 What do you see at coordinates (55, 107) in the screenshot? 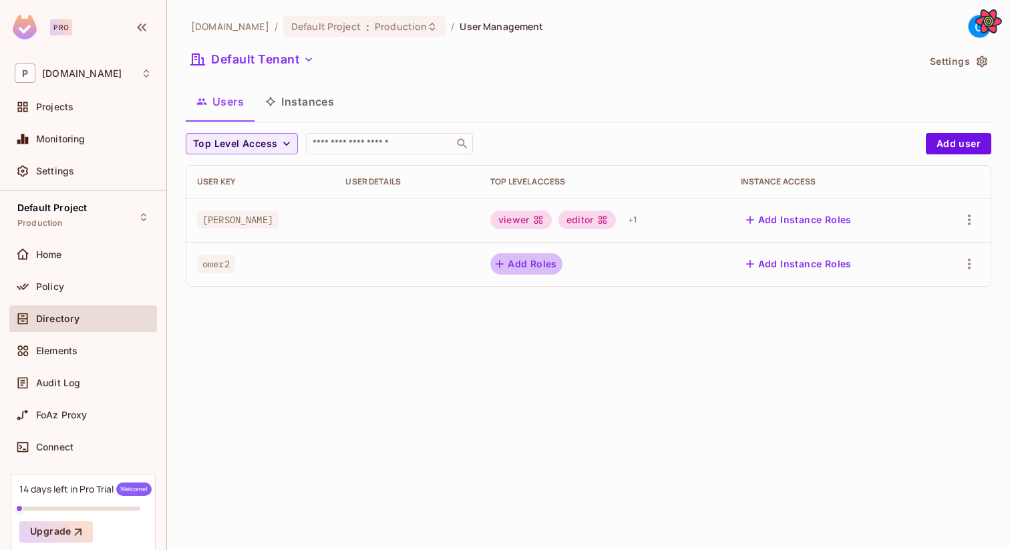
I see `span: Projects` at bounding box center [55, 107].